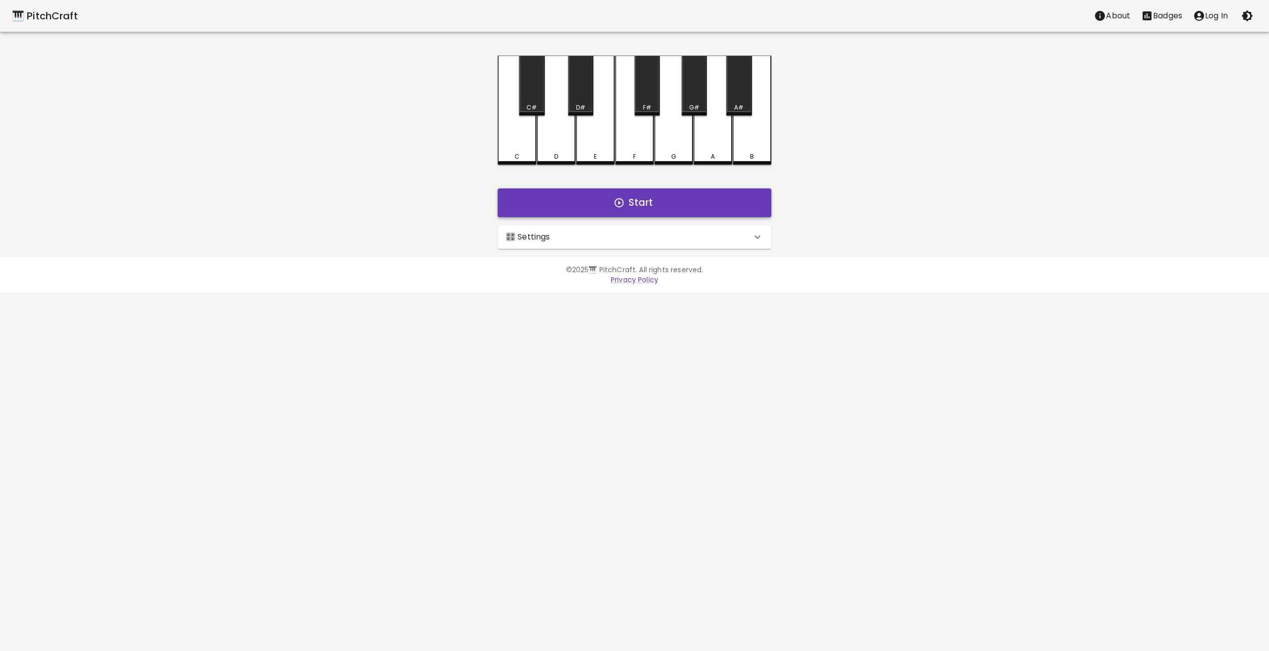 The height and width of the screenshot is (651, 1269). What do you see at coordinates (45, 16) in the screenshot?
I see `a: 🎹 PitchCraft` at bounding box center [45, 16].